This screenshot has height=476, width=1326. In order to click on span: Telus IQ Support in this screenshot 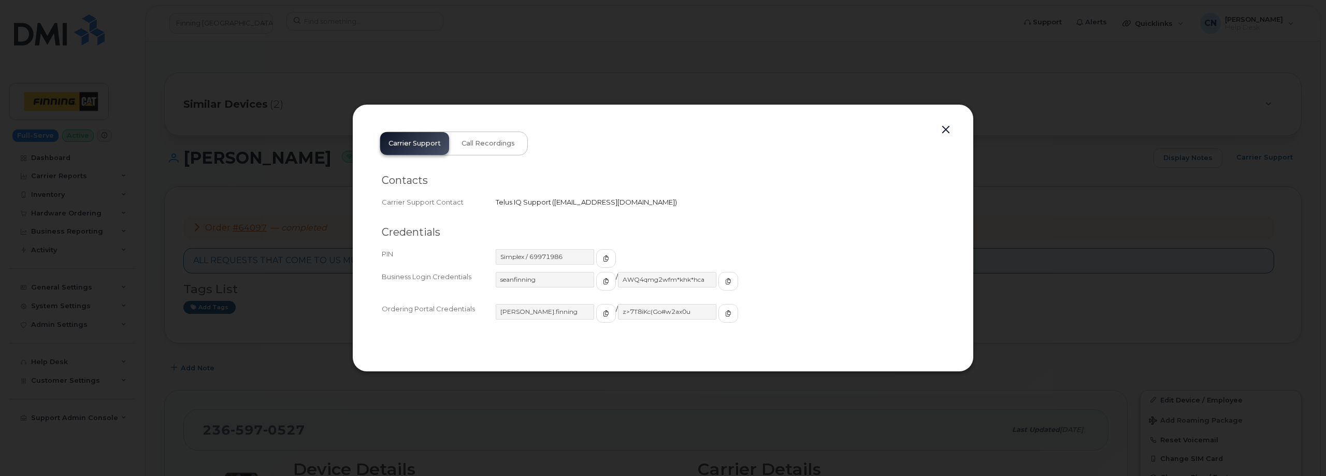, I will do `click(523, 202)`.